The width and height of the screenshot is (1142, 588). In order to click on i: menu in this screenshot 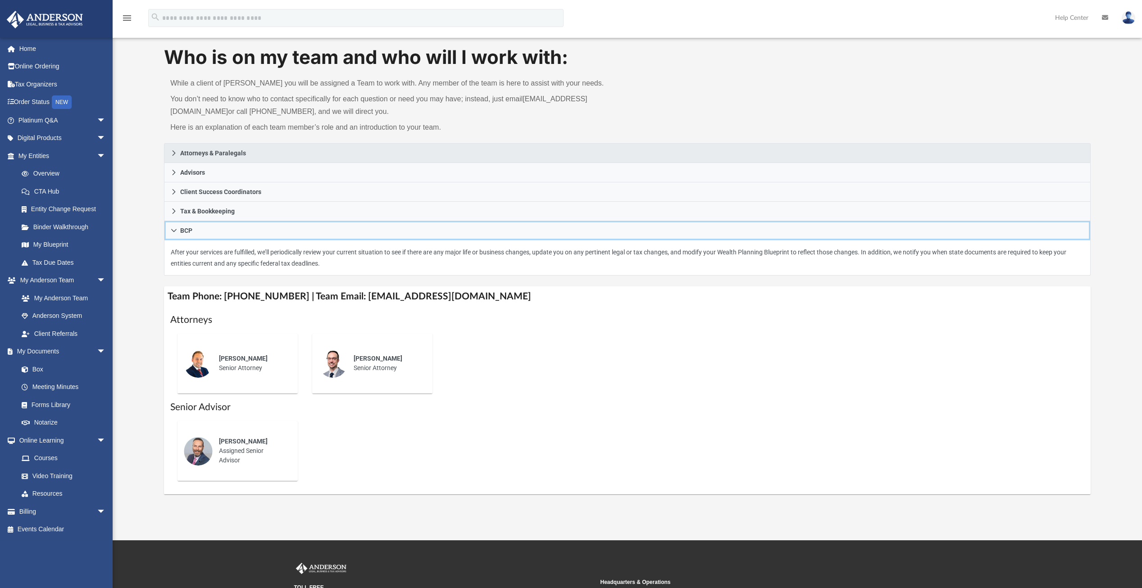, I will do `click(127, 18)`.